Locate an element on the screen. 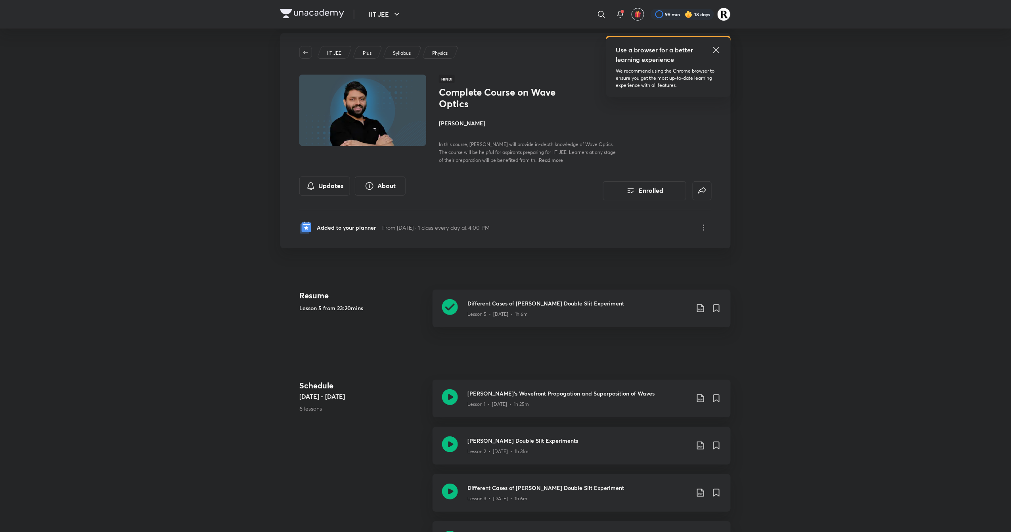 Image resolution: width=1011 pixels, height=532 pixels. p: Syllabus is located at coordinates (402, 53).